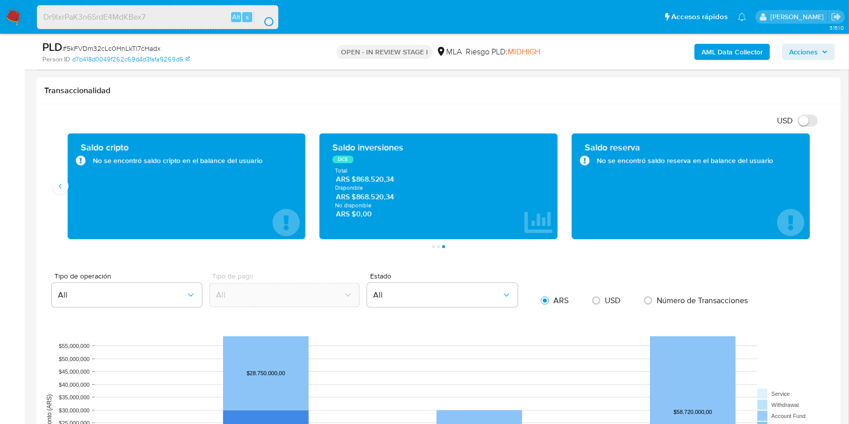  What do you see at coordinates (732, 52) in the screenshot?
I see `b: AML Data Collector` at bounding box center [732, 52].